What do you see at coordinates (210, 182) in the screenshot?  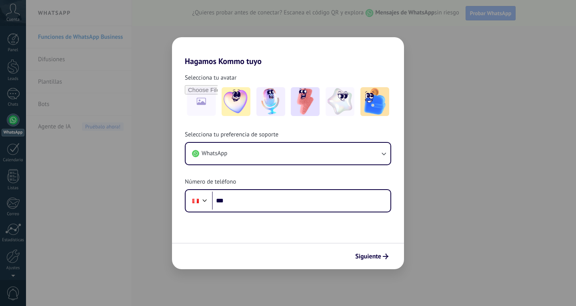 I see `span: Número de teléfono` at bounding box center [210, 182].